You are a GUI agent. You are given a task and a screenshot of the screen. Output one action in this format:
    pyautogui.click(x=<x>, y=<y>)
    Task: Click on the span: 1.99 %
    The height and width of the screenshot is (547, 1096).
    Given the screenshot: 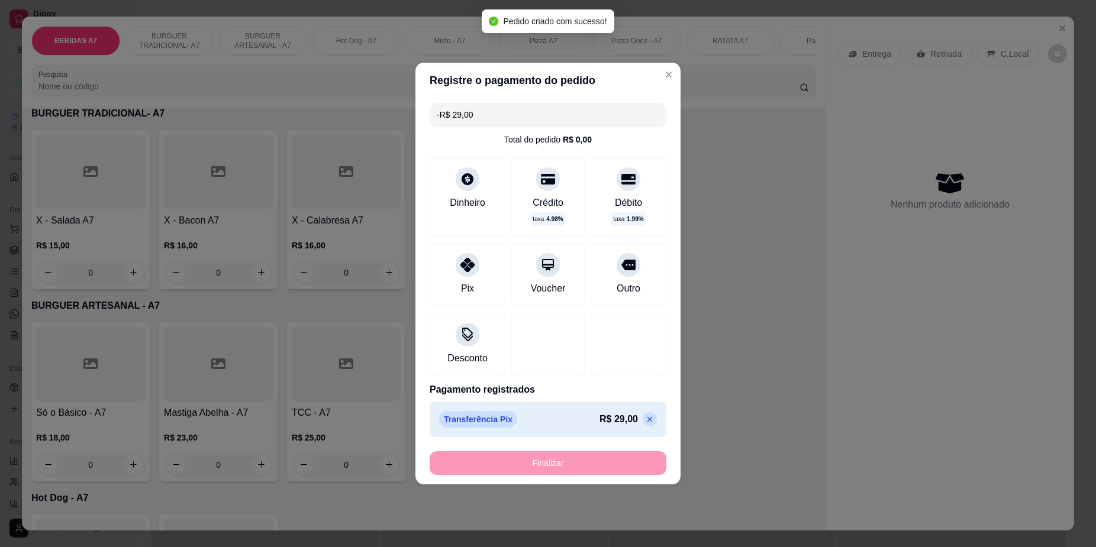 What is the action you would take?
    pyautogui.click(x=635, y=219)
    